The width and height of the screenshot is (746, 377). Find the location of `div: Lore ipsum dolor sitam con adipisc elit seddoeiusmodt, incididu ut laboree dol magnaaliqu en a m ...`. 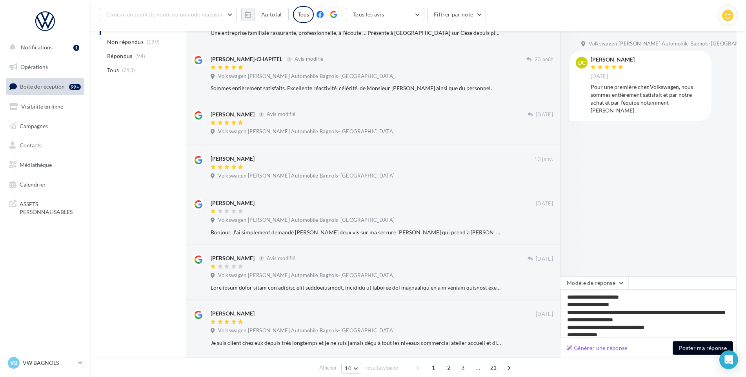

div: Lore ipsum dolor sitam con adipisc elit seddoeiusmodt, incididu ut laboree dol magnaaliqu en a m ... is located at coordinates (356, 288).